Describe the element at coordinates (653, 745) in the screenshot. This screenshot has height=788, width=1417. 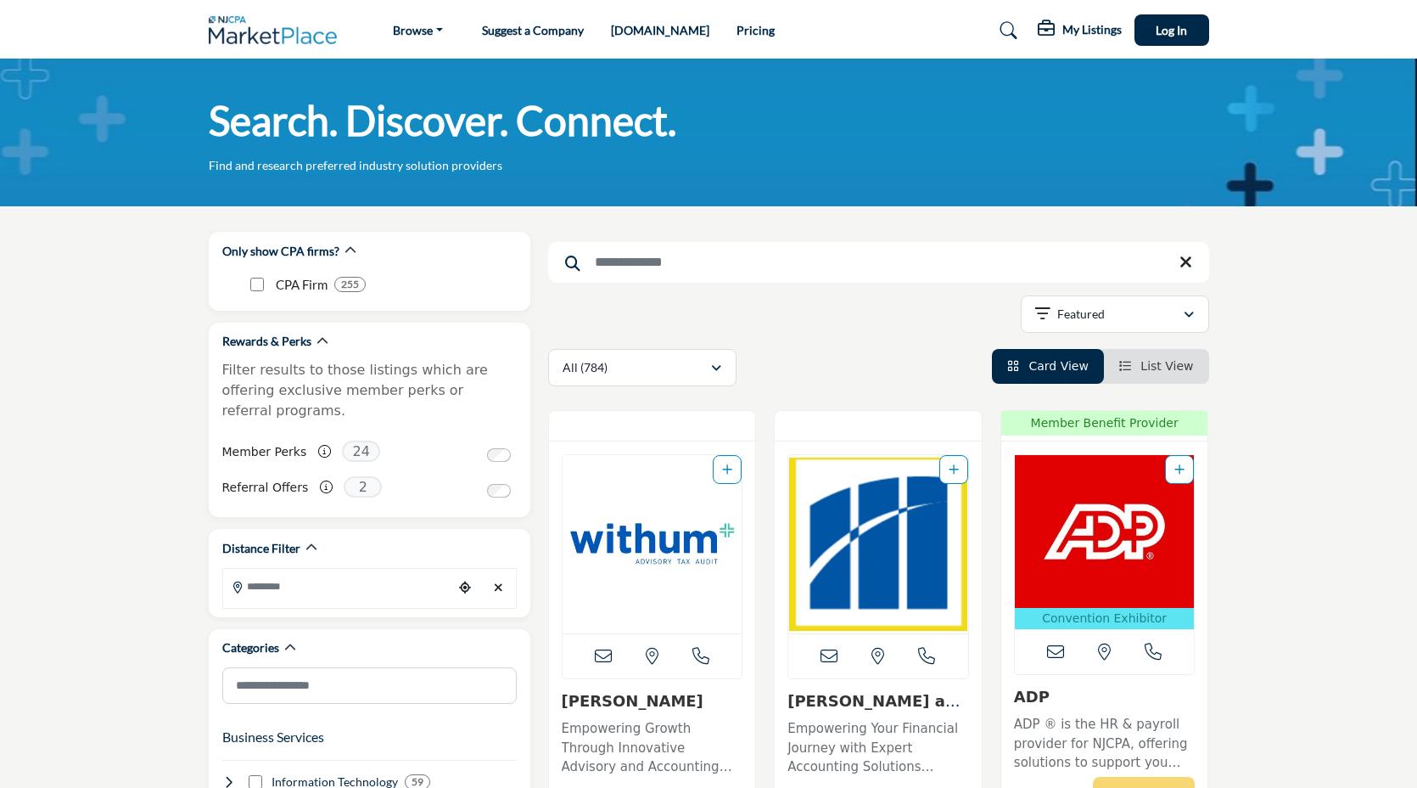
I see `a: Empowering Growth Through Innovative Advisory and Accounting Solutions This forward-thinking, tec...` at that location.